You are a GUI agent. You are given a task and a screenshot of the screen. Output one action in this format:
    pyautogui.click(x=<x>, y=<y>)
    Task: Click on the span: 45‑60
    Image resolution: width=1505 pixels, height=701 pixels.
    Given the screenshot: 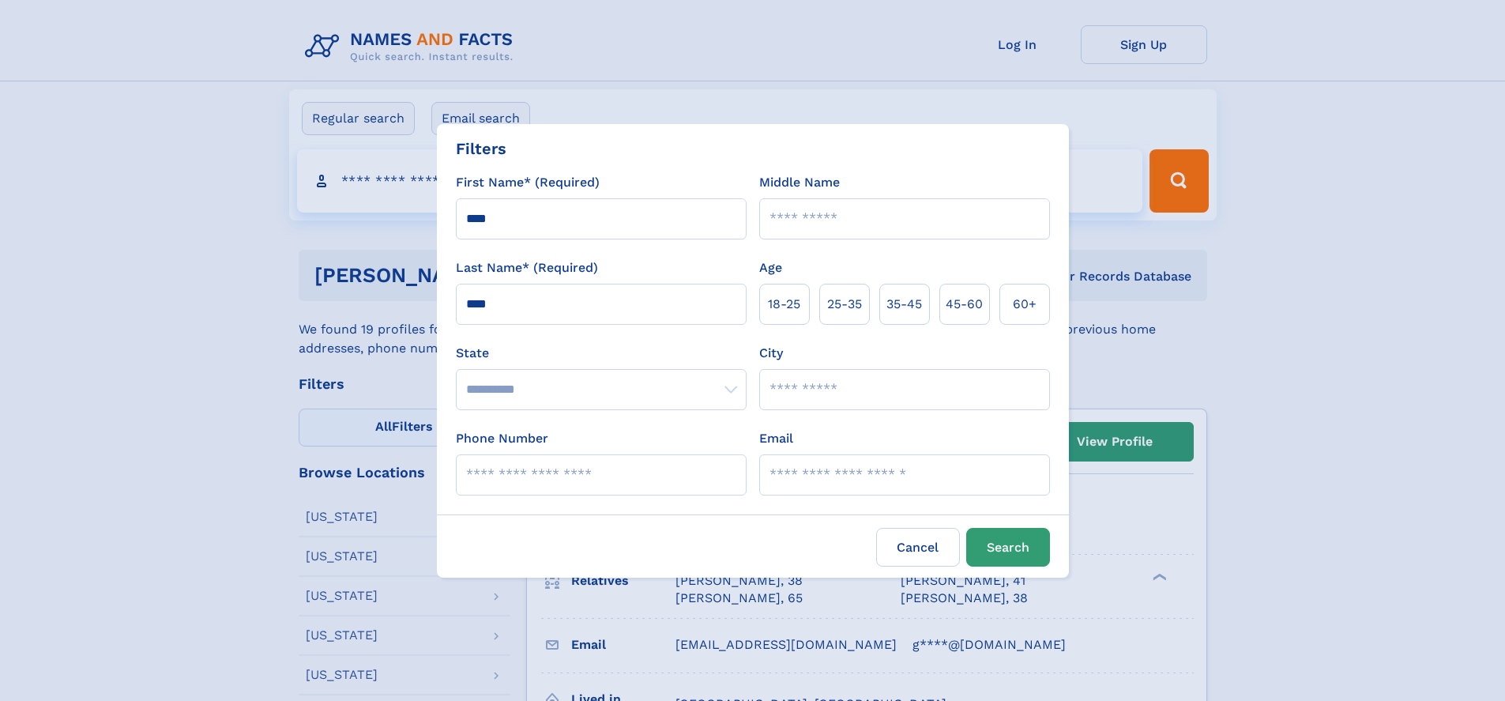 What is the action you would take?
    pyautogui.click(x=964, y=304)
    